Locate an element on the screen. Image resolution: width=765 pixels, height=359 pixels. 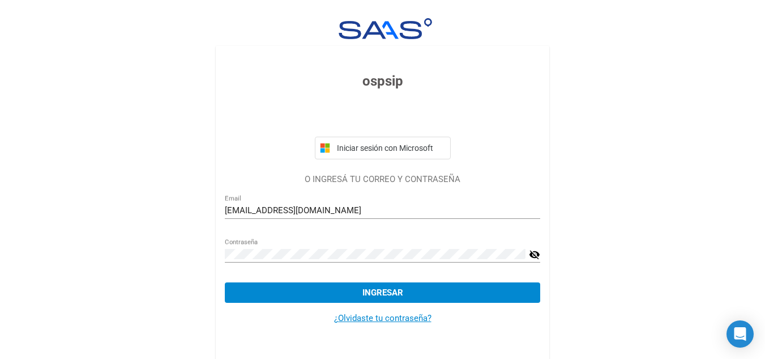
button: Ingresar is located at coordinates (382, 292).